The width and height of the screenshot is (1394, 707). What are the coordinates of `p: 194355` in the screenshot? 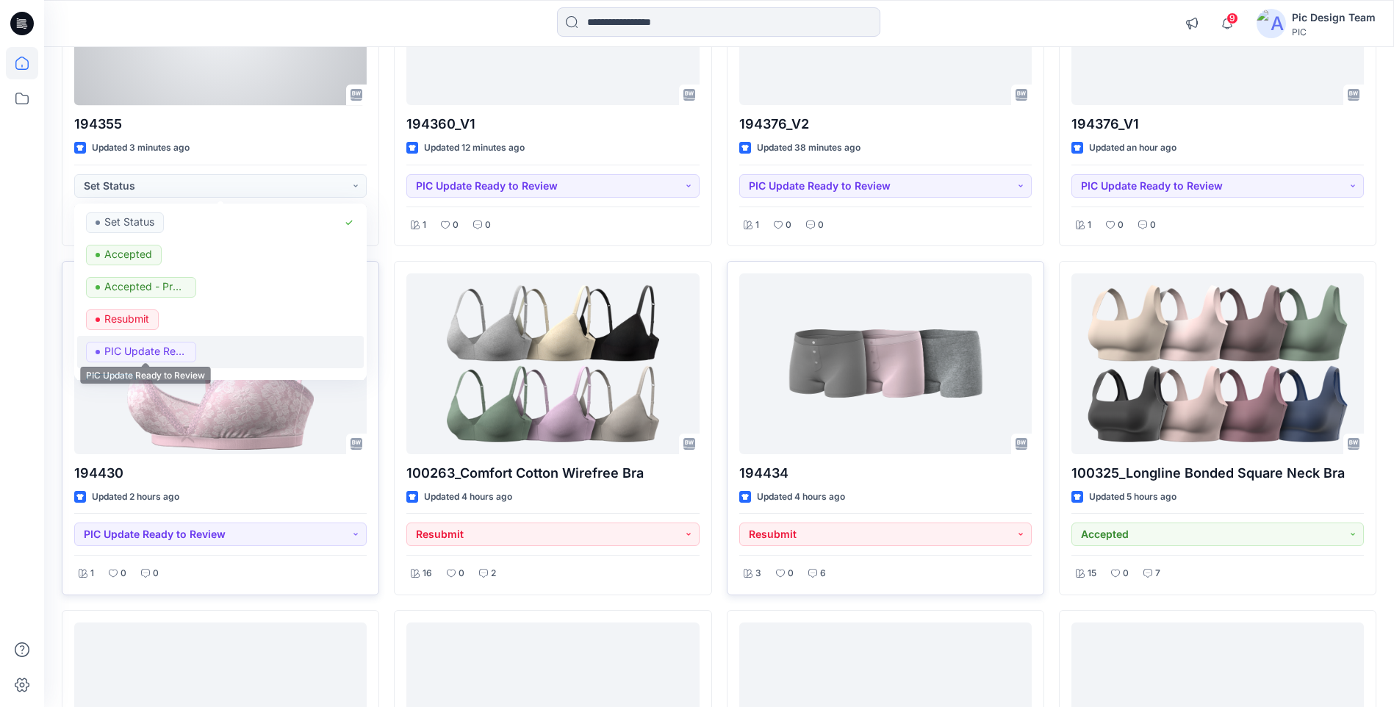 It's located at (220, 124).